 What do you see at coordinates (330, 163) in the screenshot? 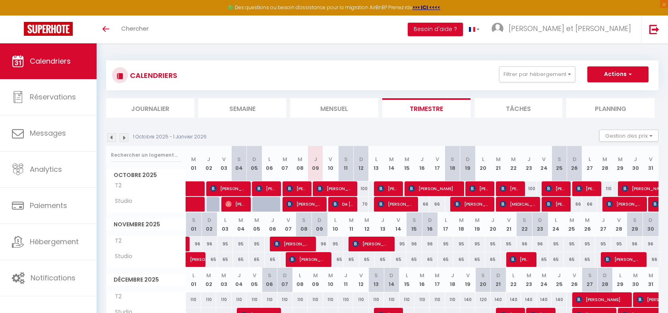
I see `th: 10` at bounding box center [330, 163].